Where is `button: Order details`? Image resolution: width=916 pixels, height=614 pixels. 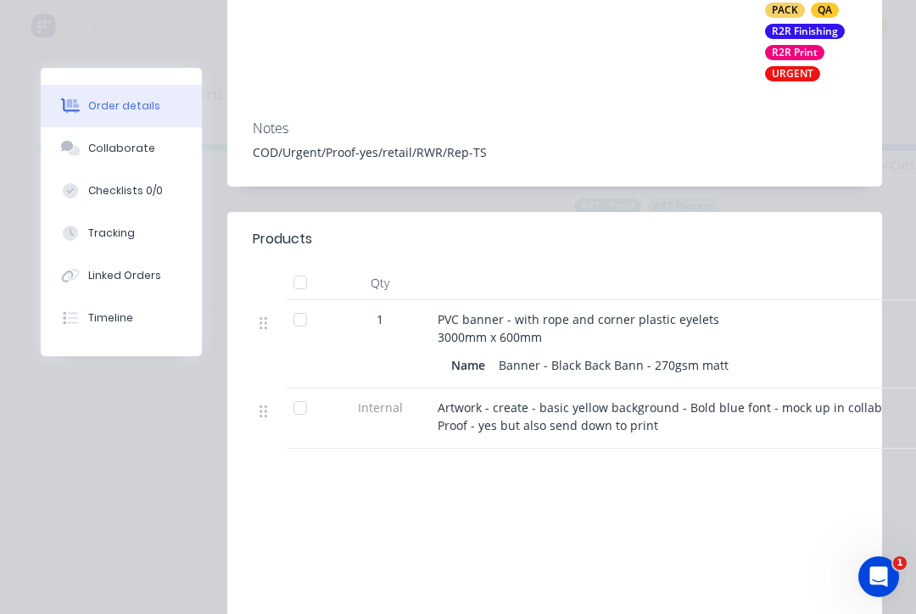 button: Order details is located at coordinates (121, 106).